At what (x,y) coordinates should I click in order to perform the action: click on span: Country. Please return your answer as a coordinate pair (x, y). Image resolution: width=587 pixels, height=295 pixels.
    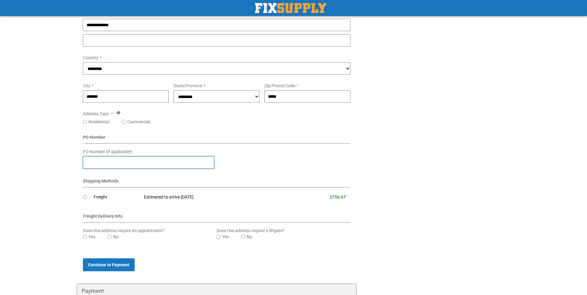
    Looking at the image, I should click on (91, 58).